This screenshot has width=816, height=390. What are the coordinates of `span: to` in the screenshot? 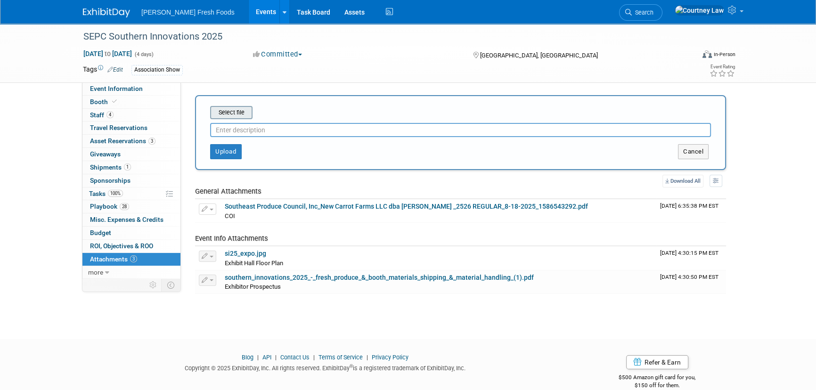 It's located at (107, 54).